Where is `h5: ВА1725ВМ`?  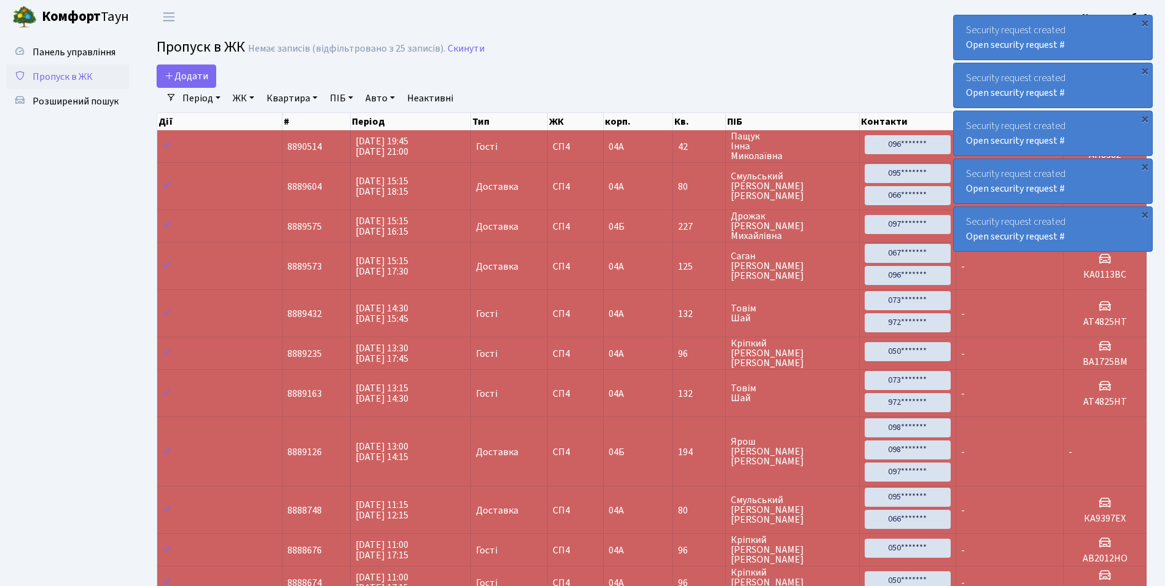 h5: ВА1725ВМ is located at coordinates (1104, 362).